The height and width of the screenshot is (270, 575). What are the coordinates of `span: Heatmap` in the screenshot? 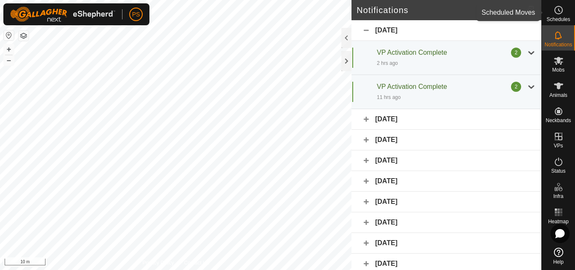 It's located at (558, 222).